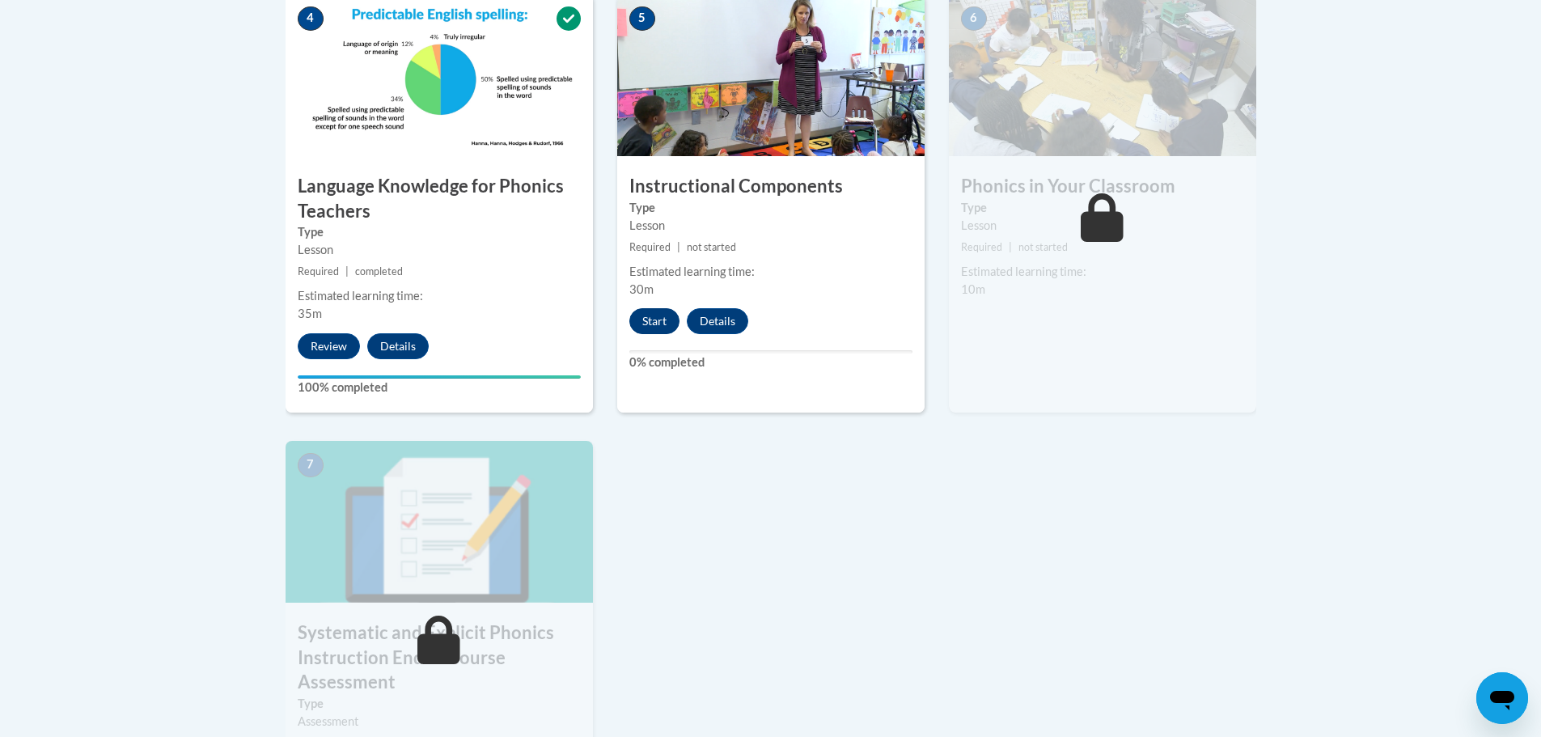  Describe the element at coordinates (310, 313) in the screenshot. I see `span: 35m` at that location.